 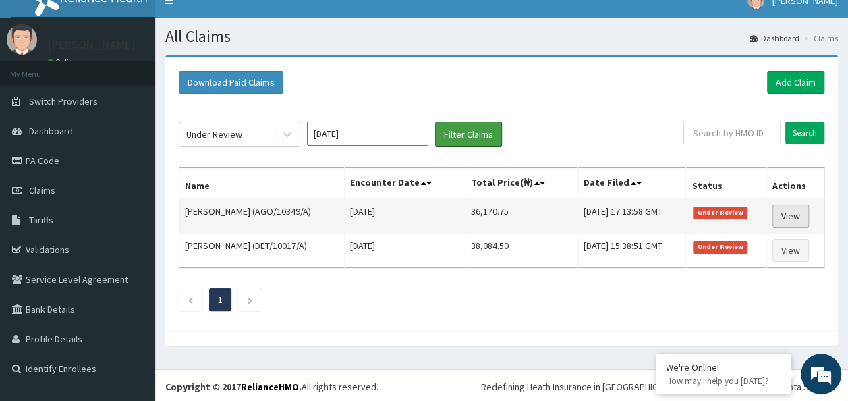 I want to click on img: d_794563401_company_1708531726252_794563401, so click(x=40, y=84).